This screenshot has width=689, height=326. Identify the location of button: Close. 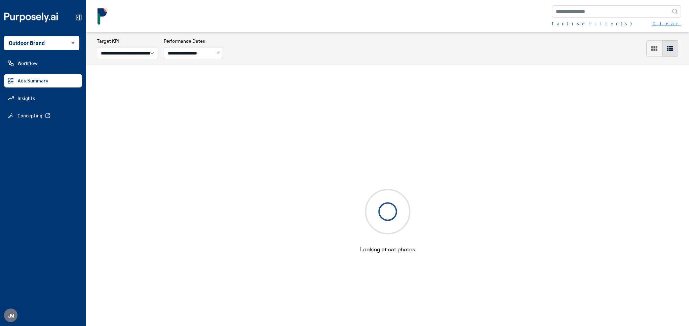
(219, 53).